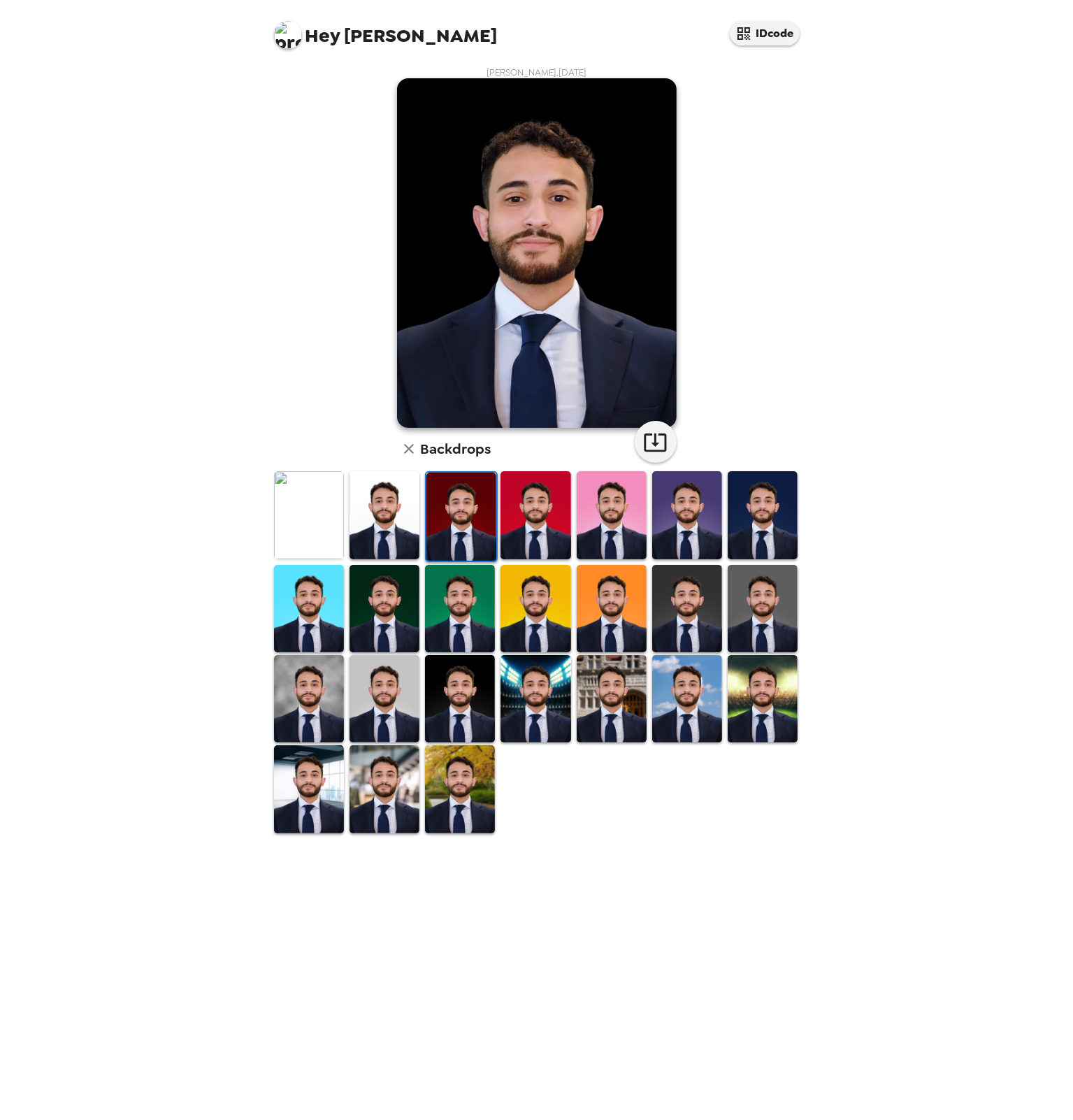 This screenshot has height=1120, width=1073. I want to click on img: Original, so click(309, 514).